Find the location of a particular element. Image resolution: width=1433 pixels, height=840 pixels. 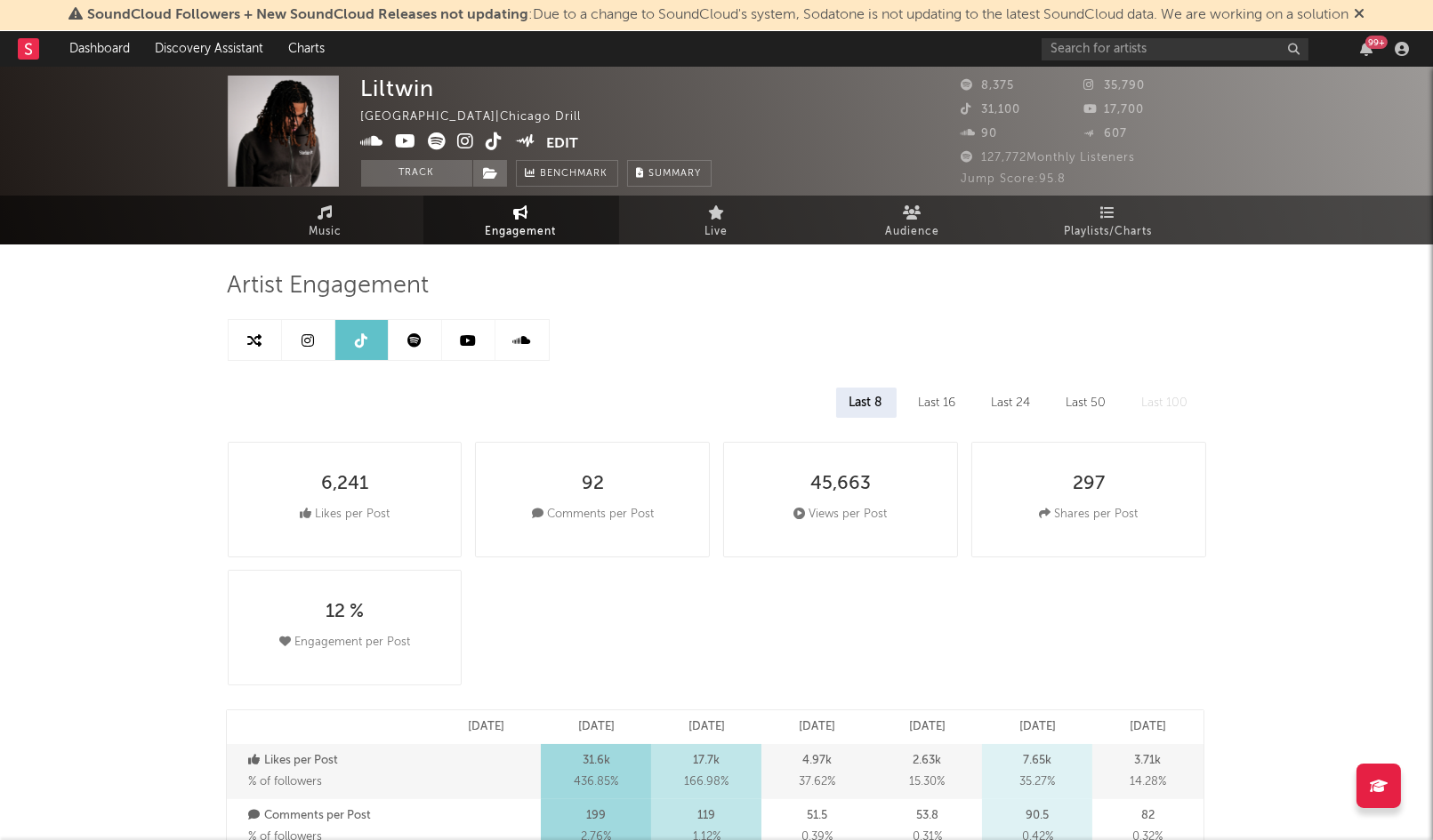

span: 17,700 is located at coordinates (1113, 109).